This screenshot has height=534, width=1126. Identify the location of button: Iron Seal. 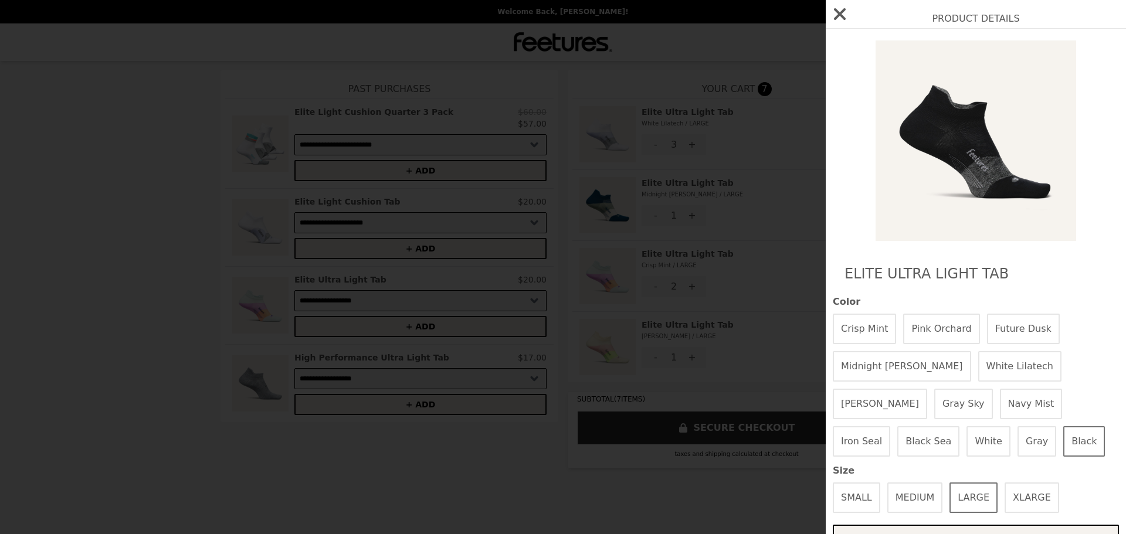
(861, 442).